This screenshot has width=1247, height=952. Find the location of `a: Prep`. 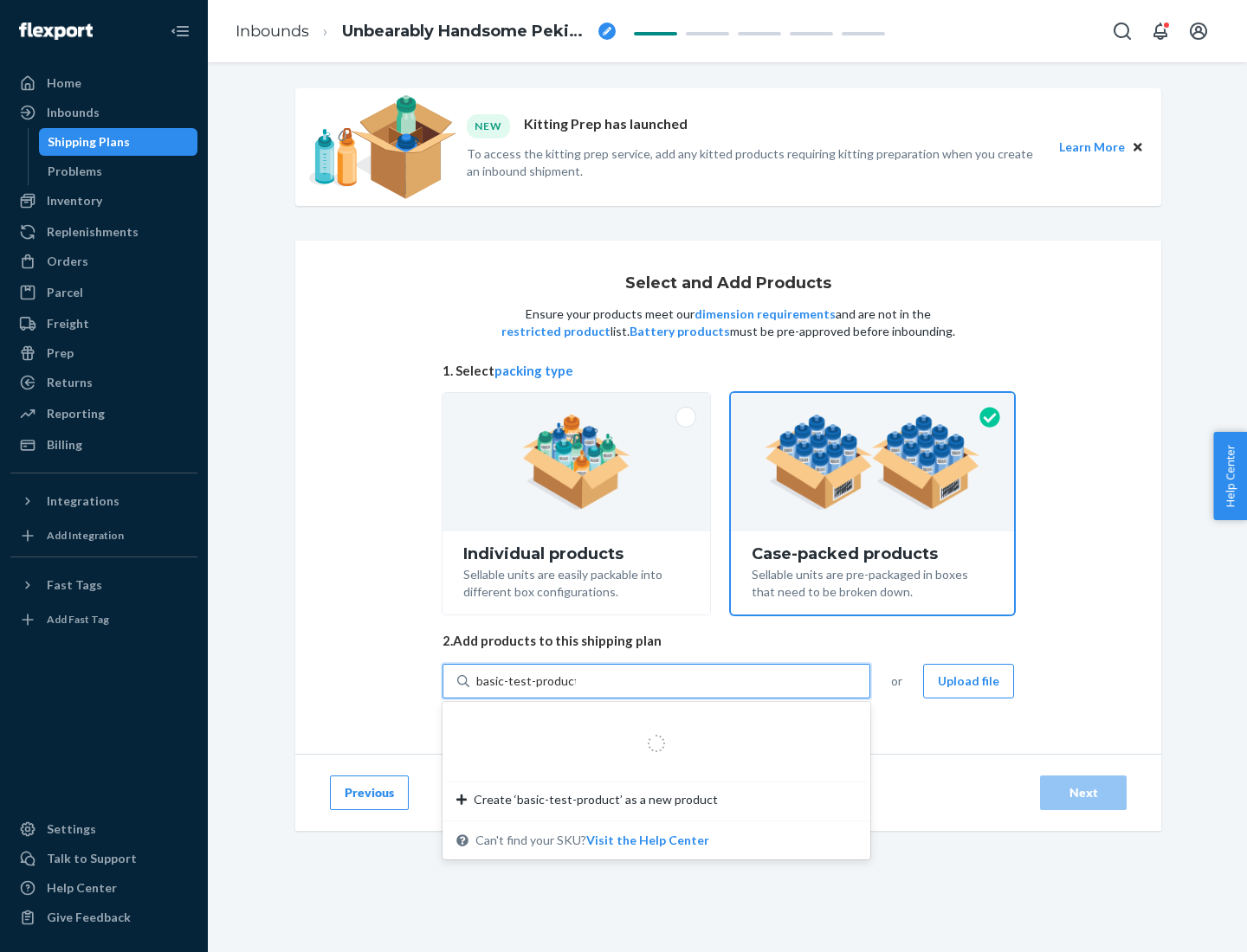

a: Prep is located at coordinates (104, 353).